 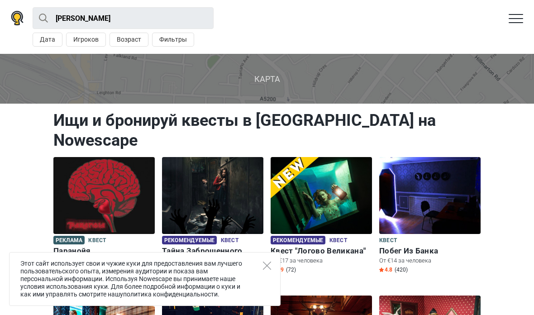 What do you see at coordinates (213, 256) in the screenshot?
I see `h6: Тайна Заброшенного Приюта` at bounding box center [213, 256].